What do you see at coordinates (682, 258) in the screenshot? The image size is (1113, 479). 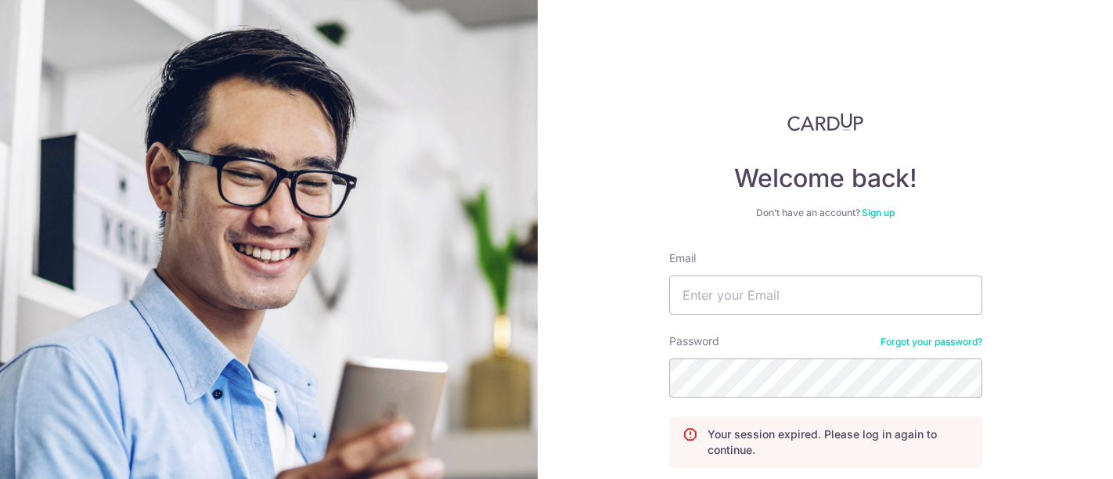 I see `label: Email` at bounding box center [682, 258].